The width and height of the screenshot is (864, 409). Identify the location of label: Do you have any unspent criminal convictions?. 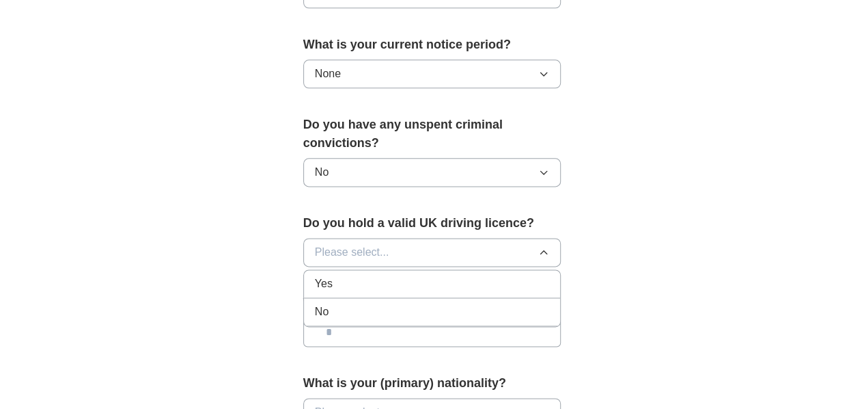
(433, 134).